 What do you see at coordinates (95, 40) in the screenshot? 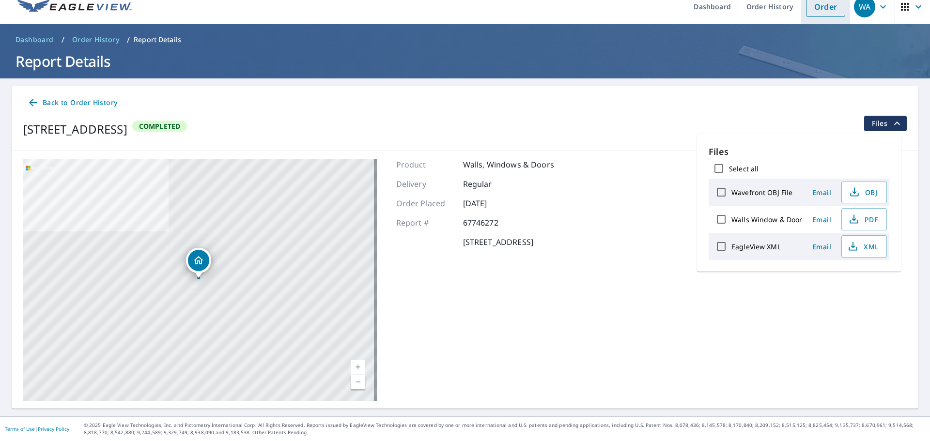
I see `a: Order History` at bounding box center [95, 40].